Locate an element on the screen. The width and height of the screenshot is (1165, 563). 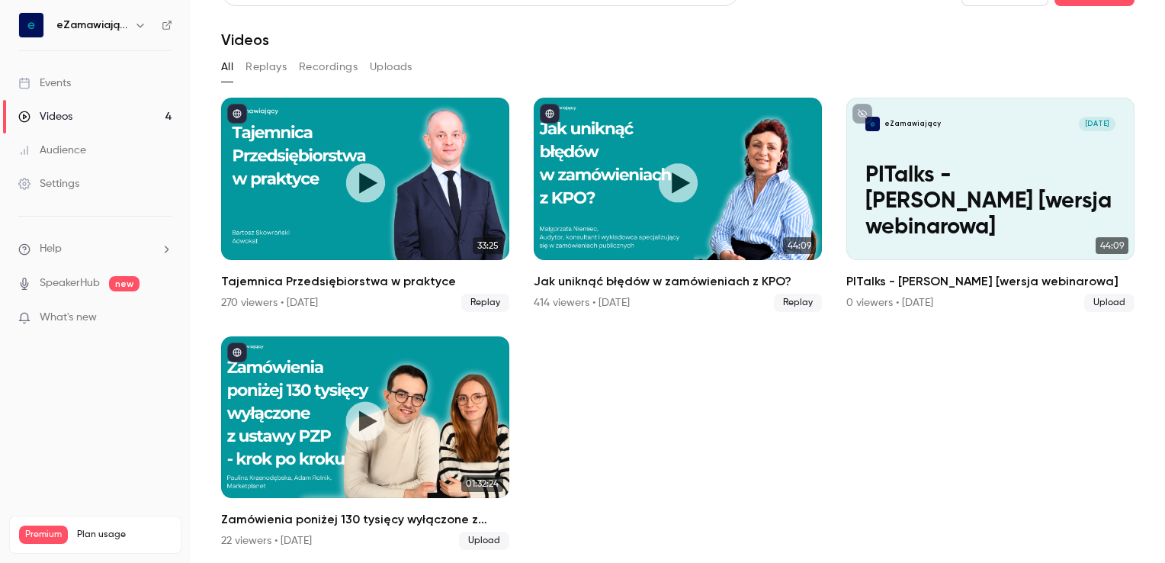
div: Audience is located at coordinates (52, 150).